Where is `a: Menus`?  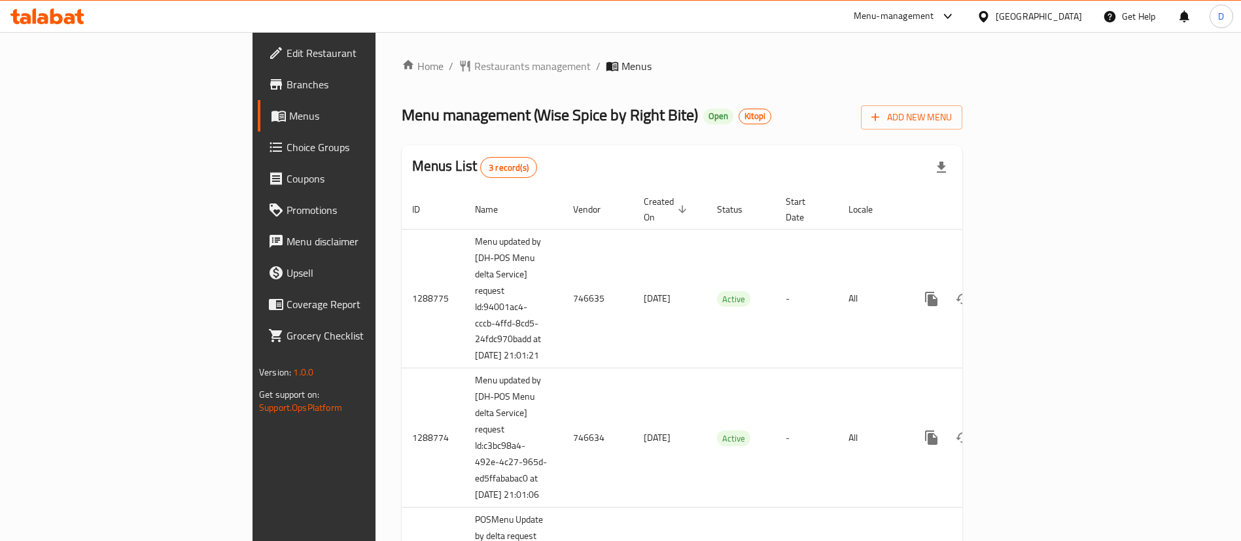
a: Menus is located at coordinates (359, 116).